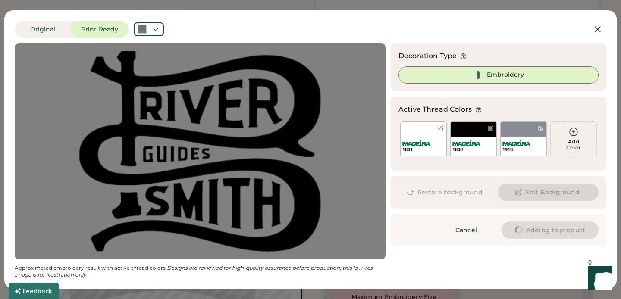 The image size is (621, 299). I want to click on div: Approximated embroidery result with active thread colors., so click(200, 272).